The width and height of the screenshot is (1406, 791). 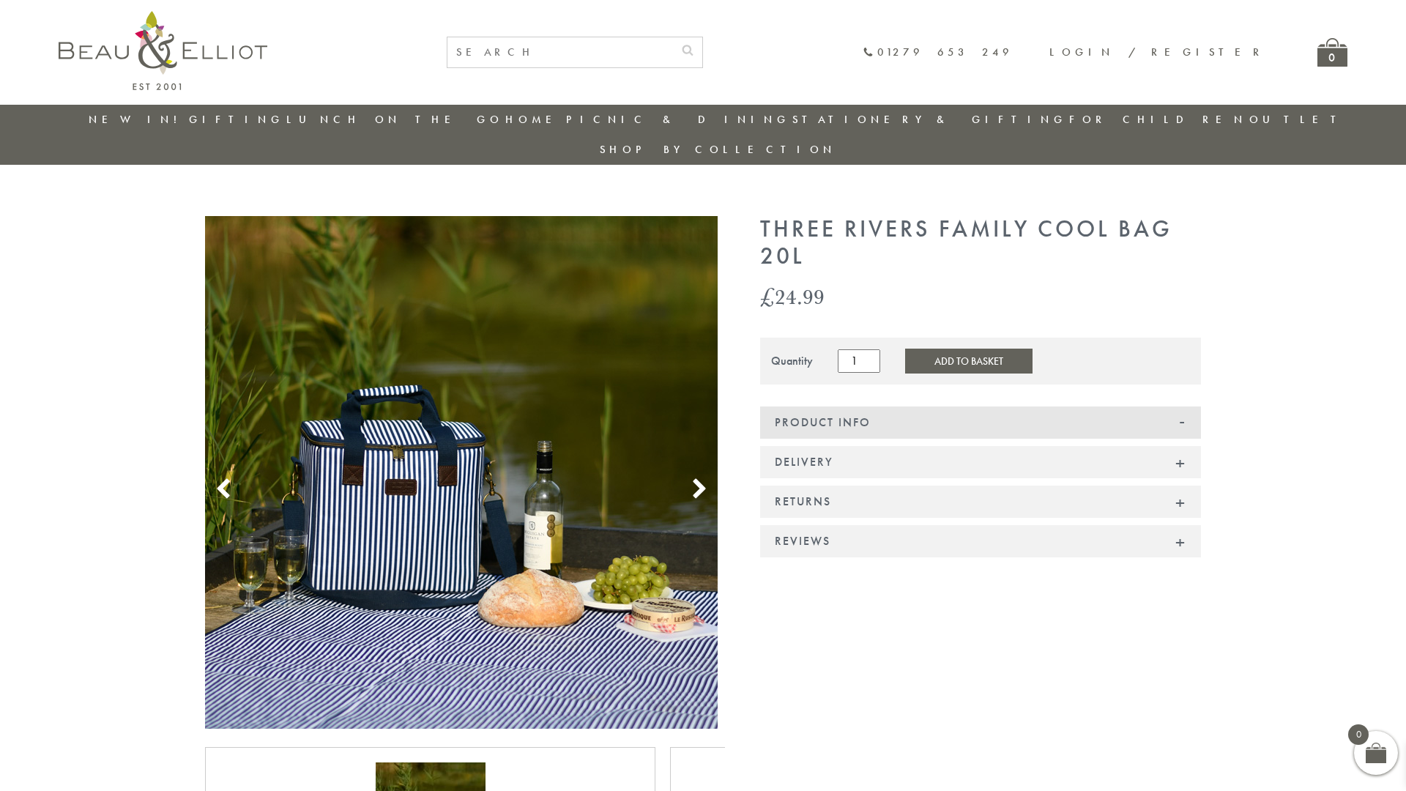 I want to click on div: Quantity, so click(x=792, y=361).